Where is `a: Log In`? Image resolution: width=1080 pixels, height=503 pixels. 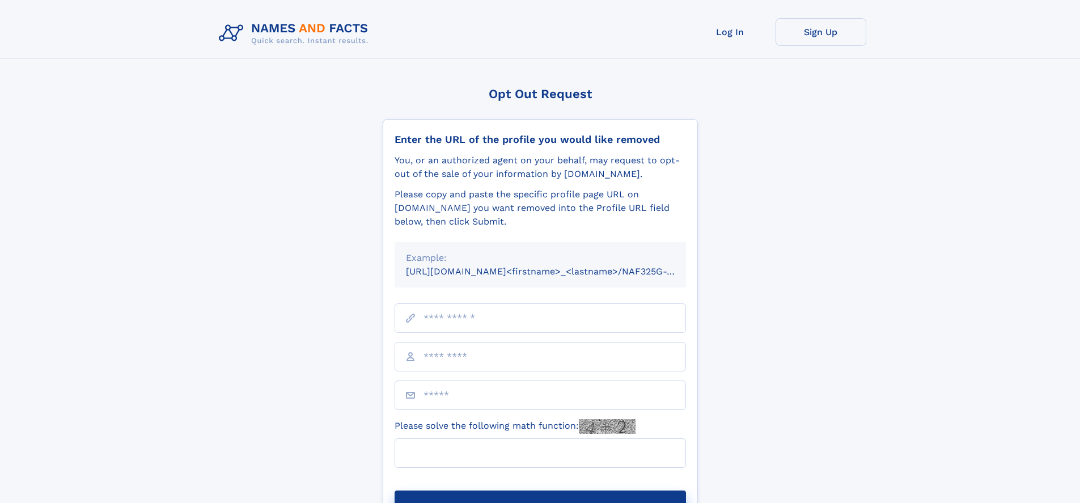
a: Log In is located at coordinates (730, 32).